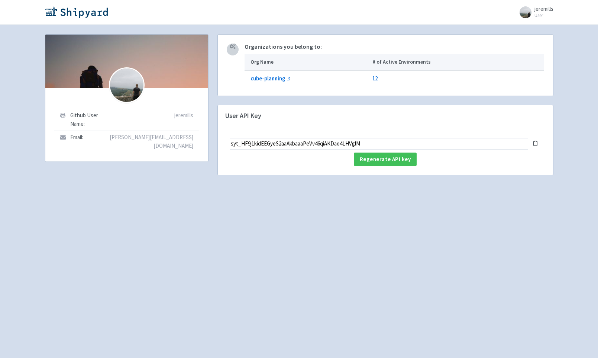 The width and height of the screenshot is (598, 358). I want to click on td: Email:, so click(87, 141).